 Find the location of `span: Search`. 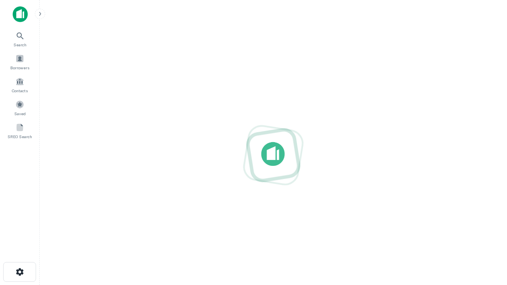

span: Search is located at coordinates (20, 45).